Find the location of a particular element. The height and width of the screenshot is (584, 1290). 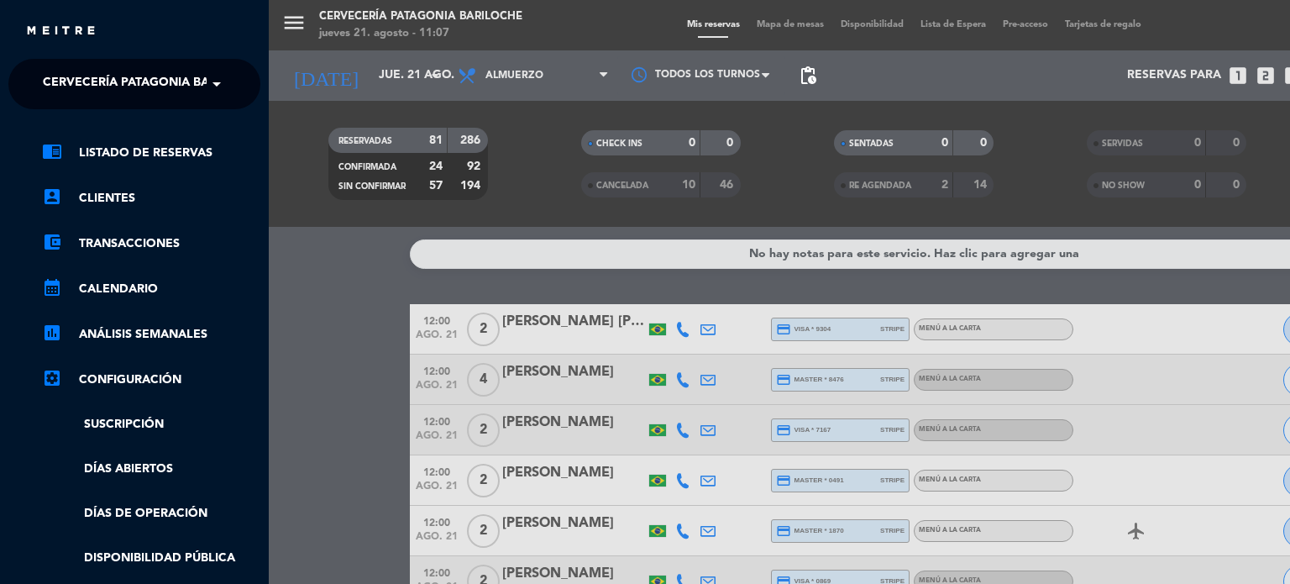

span: Cervecería Patagonia Bariloche is located at coordinates (152, 84).